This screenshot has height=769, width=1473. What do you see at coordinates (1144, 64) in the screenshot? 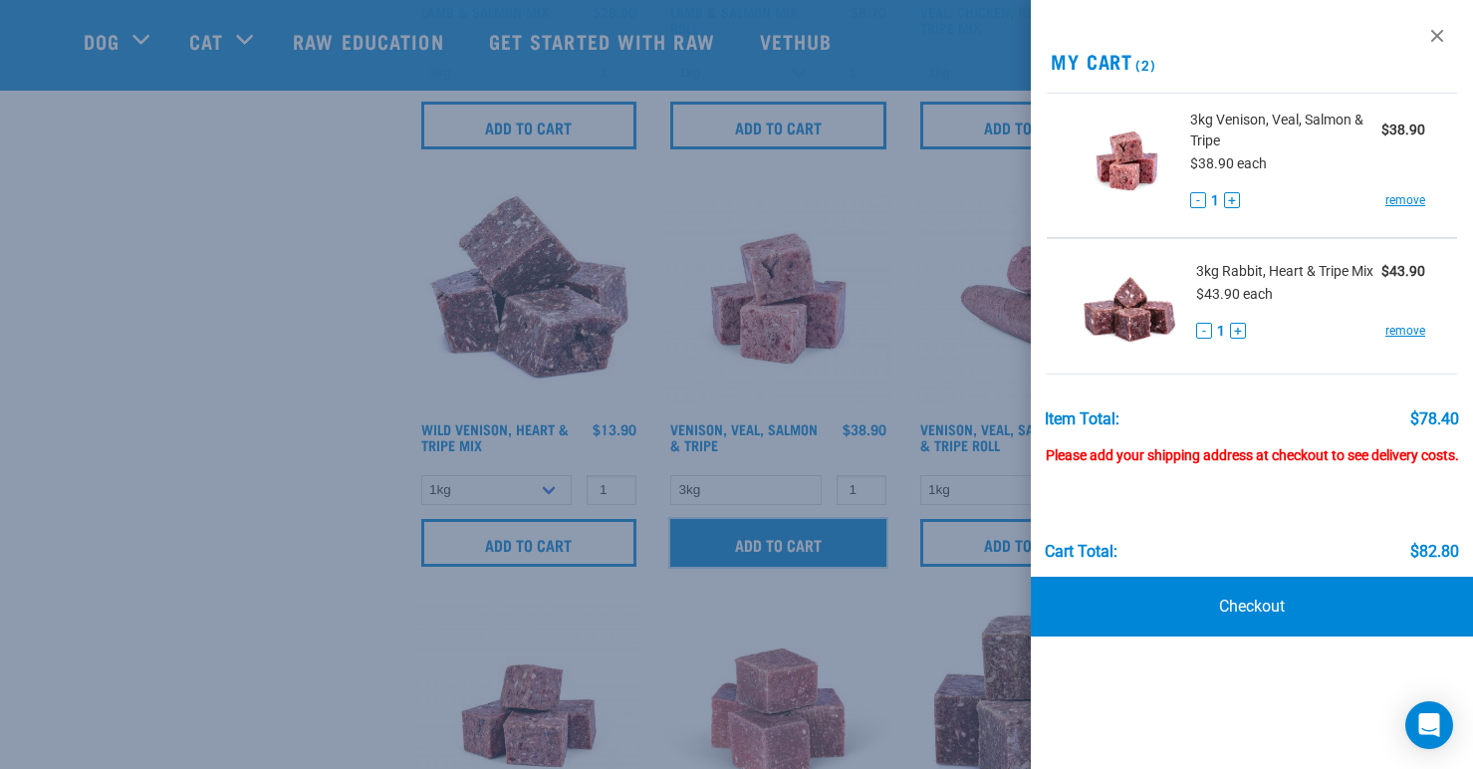
I see `span: (2)` at bounding box center [1144, 64].